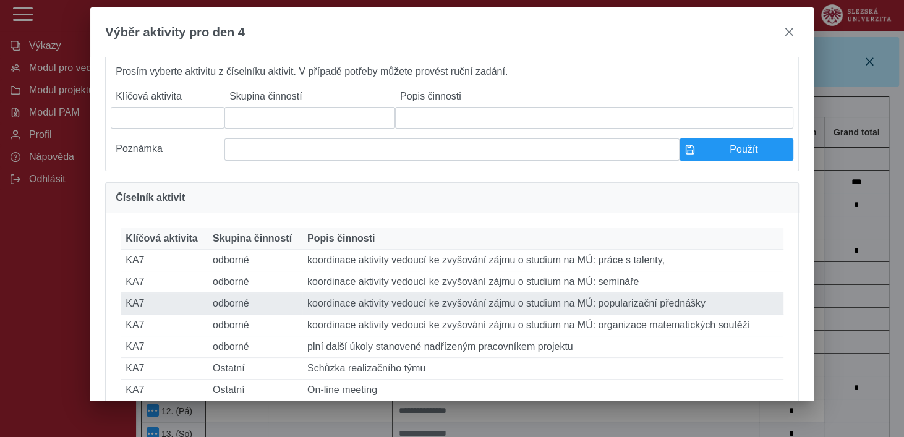  What do you see at coordinates (150, 198) in the screenshot?
I see `span: Číselník aktivit` at bounding box center [150, 198].